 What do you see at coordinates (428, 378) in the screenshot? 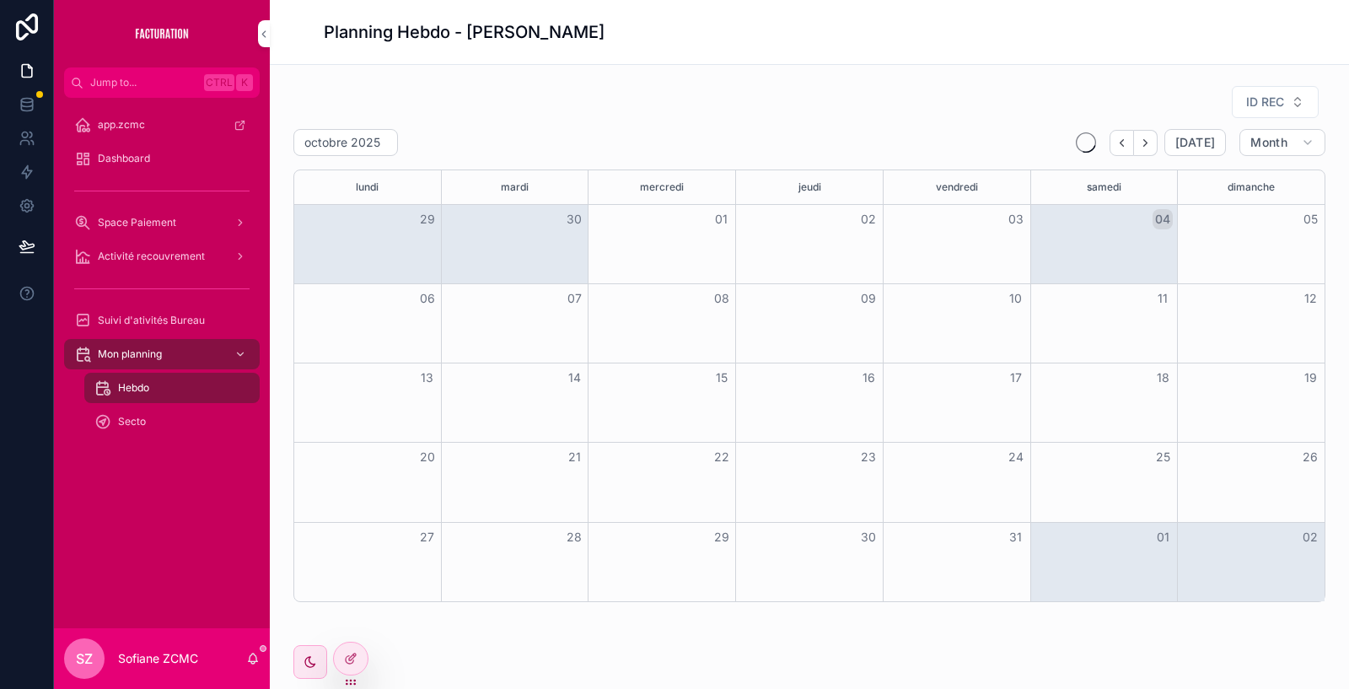
I see `button: 13` at bounding box center [428, 378].